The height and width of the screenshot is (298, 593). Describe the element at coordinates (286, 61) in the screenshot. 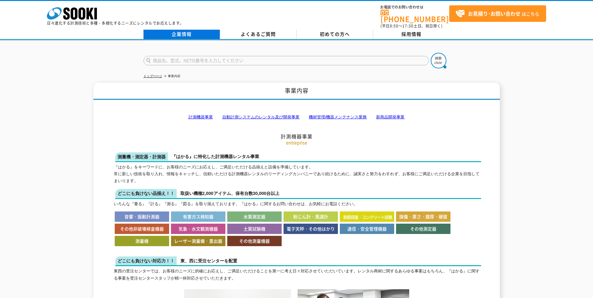

I see `input: 商品名、型式、NETIS番号を入力してください` at that location.